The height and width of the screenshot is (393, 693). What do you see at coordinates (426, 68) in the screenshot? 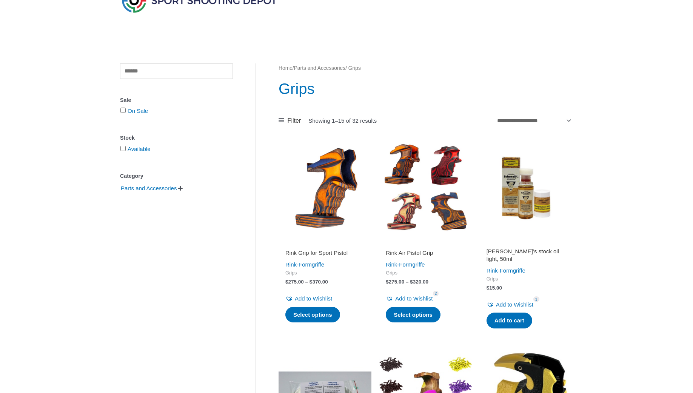
I see `nav: Breadcrumb` at bounding box center [426, 68].